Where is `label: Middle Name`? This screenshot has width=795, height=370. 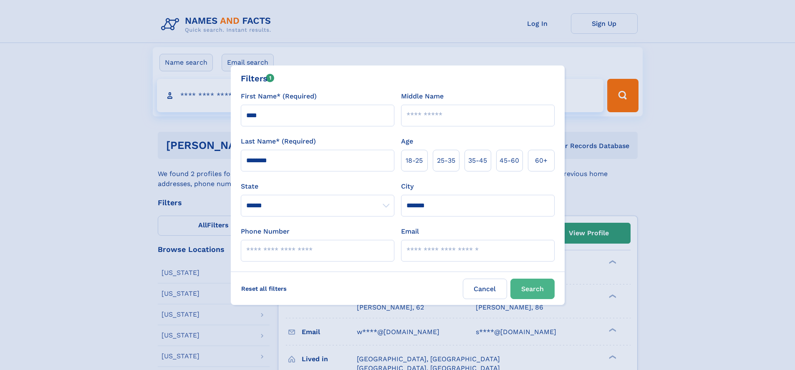
label: Middle Name is located at coordinates (422, 96).